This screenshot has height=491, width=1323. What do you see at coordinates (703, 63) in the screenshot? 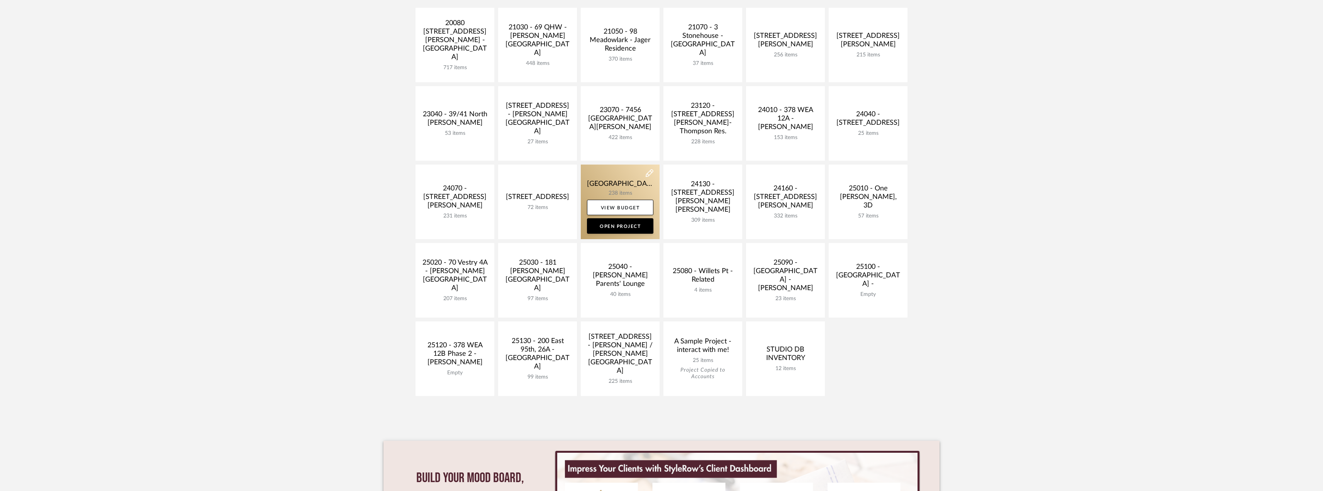
I see `div: 37 items` at bounding box center [703, 63].